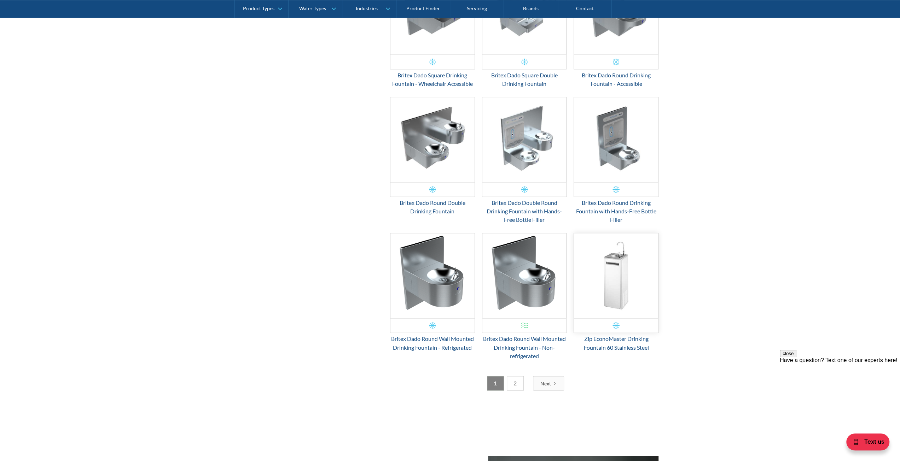  Describe the element at coordinates (258, 8) in the screenshot. I see `div: Product Types` at that location.